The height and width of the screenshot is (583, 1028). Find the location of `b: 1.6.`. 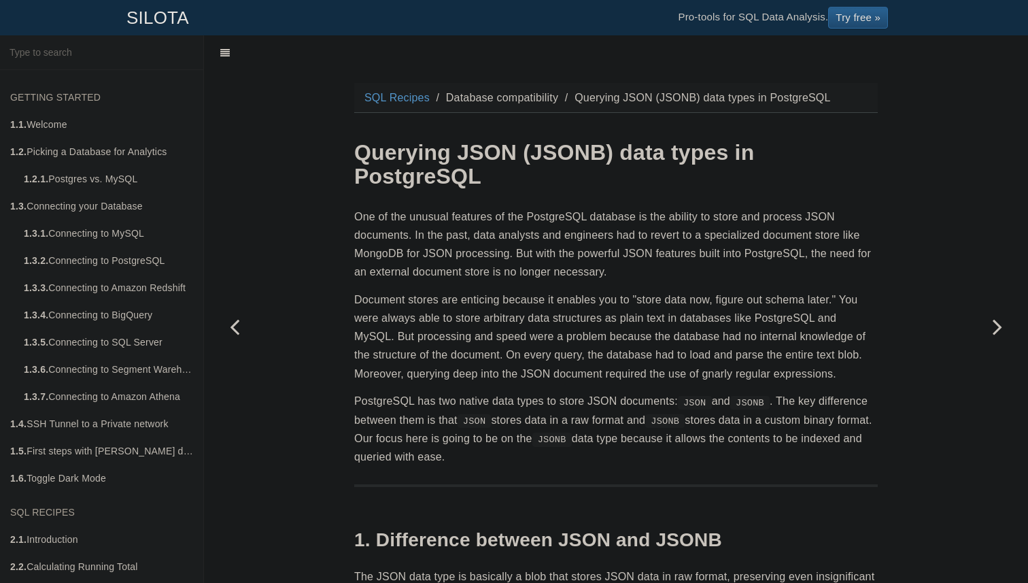

b: 1.6. is located at coordinates (18, 478).